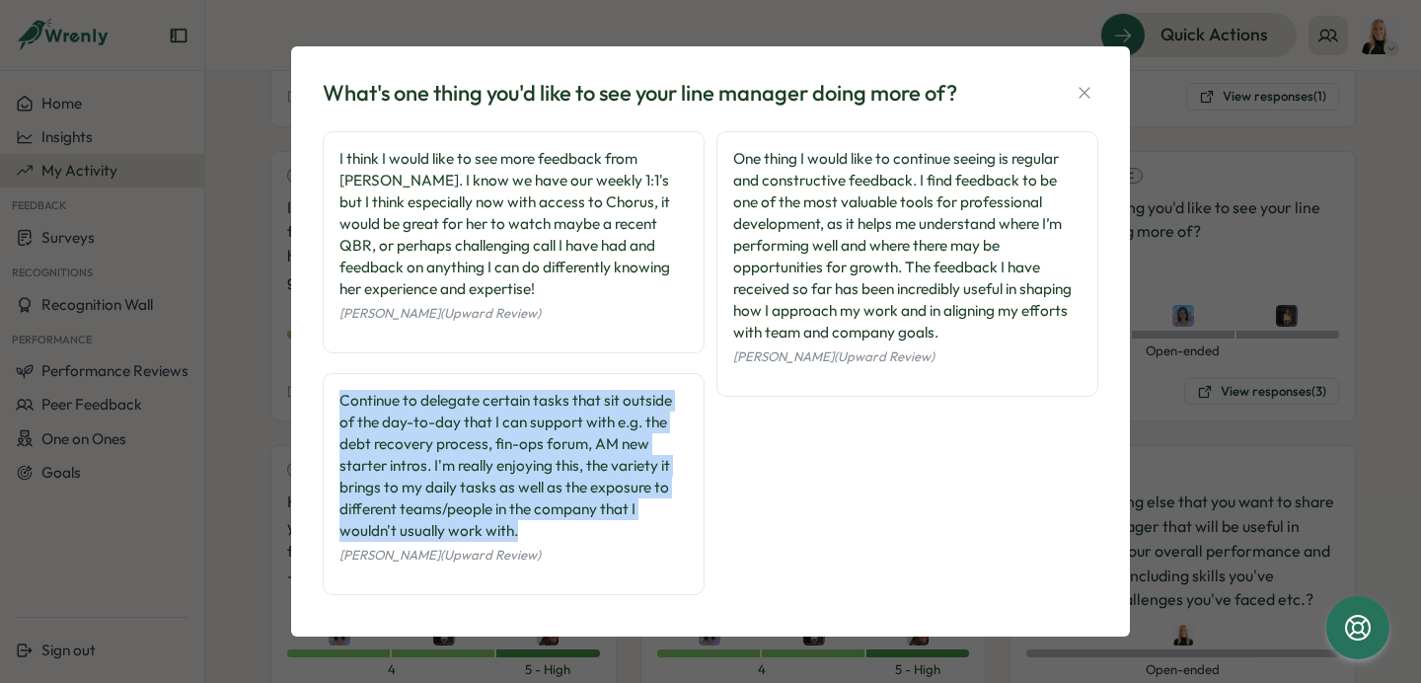 This screenshot has height=683, width=1421. What do you see at coordinates (513, 466) in the screenshot?
I see `div: Continue to delegate certain tasks that sit outside of the day-to-day that I can support with e.g...` at bounding box center [513, 466].